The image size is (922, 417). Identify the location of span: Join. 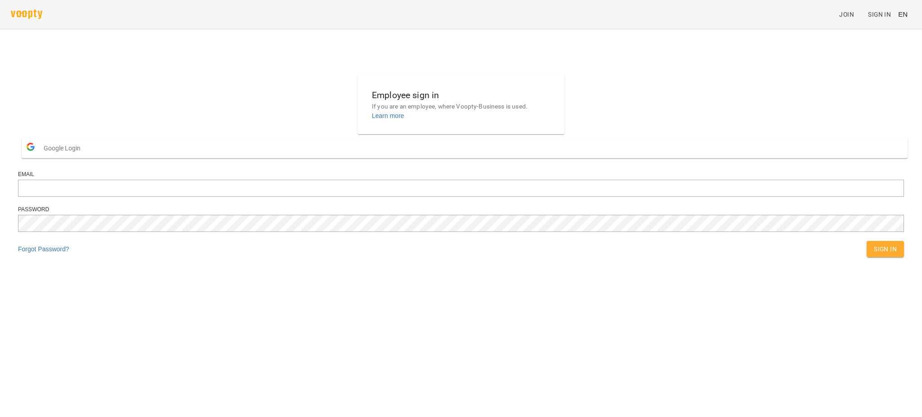
(847, 14).